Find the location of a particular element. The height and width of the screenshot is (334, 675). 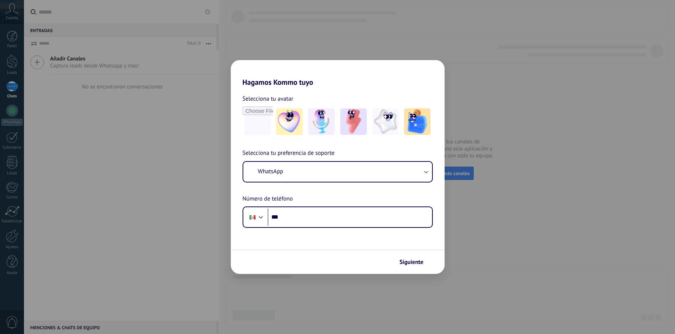

img: -2.jpeg is located at coordinates (321, 122).